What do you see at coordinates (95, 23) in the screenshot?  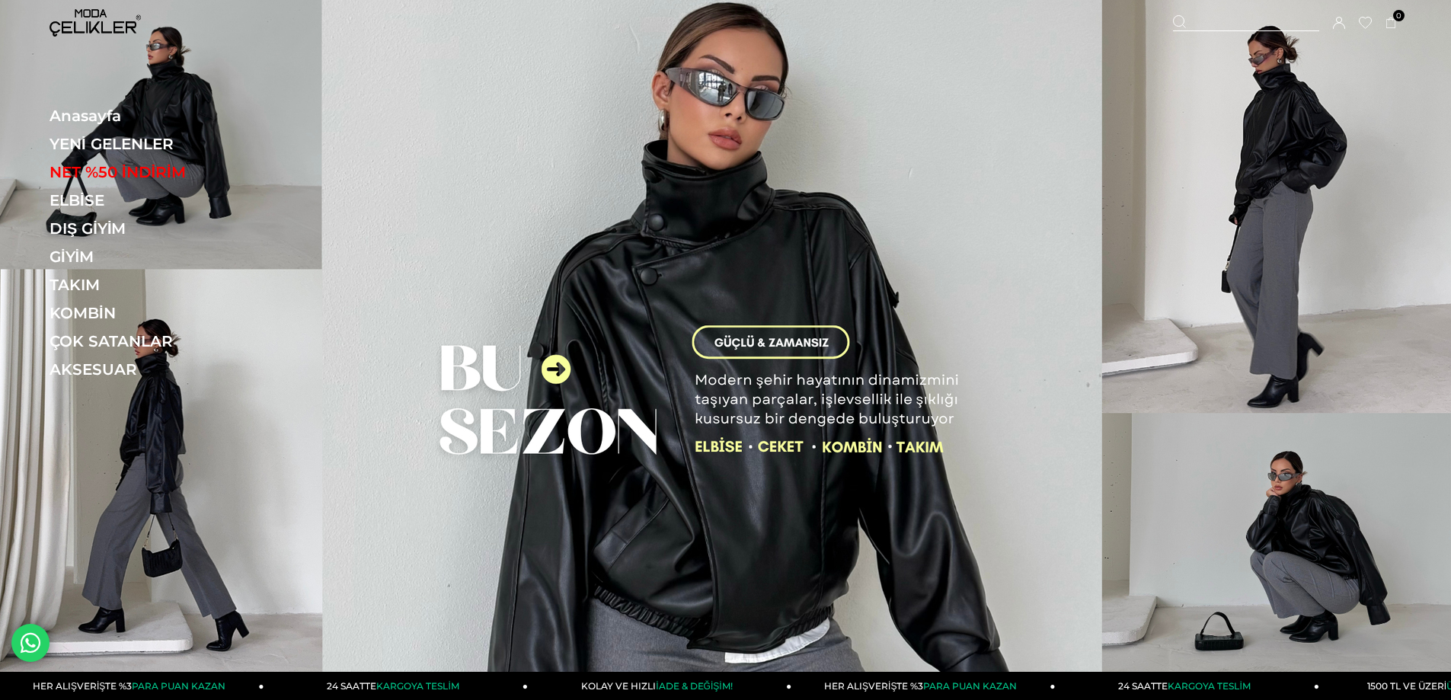 I see `img: logo` at bounding box center [95, 23].